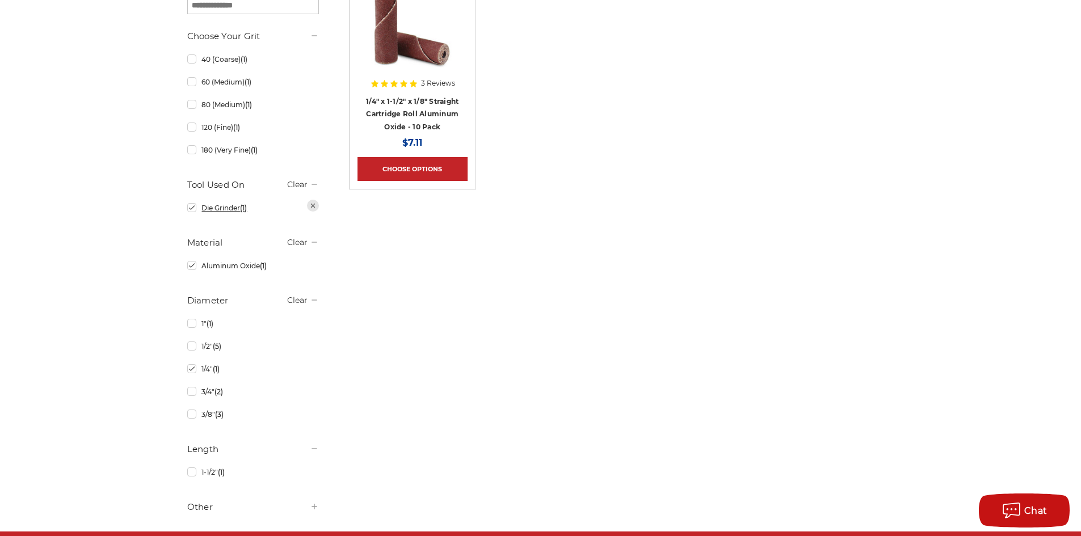  What do you see at coordinates (253, 324) in the screenshot?
I see `a: 1"` at bounding box center [253, 324].